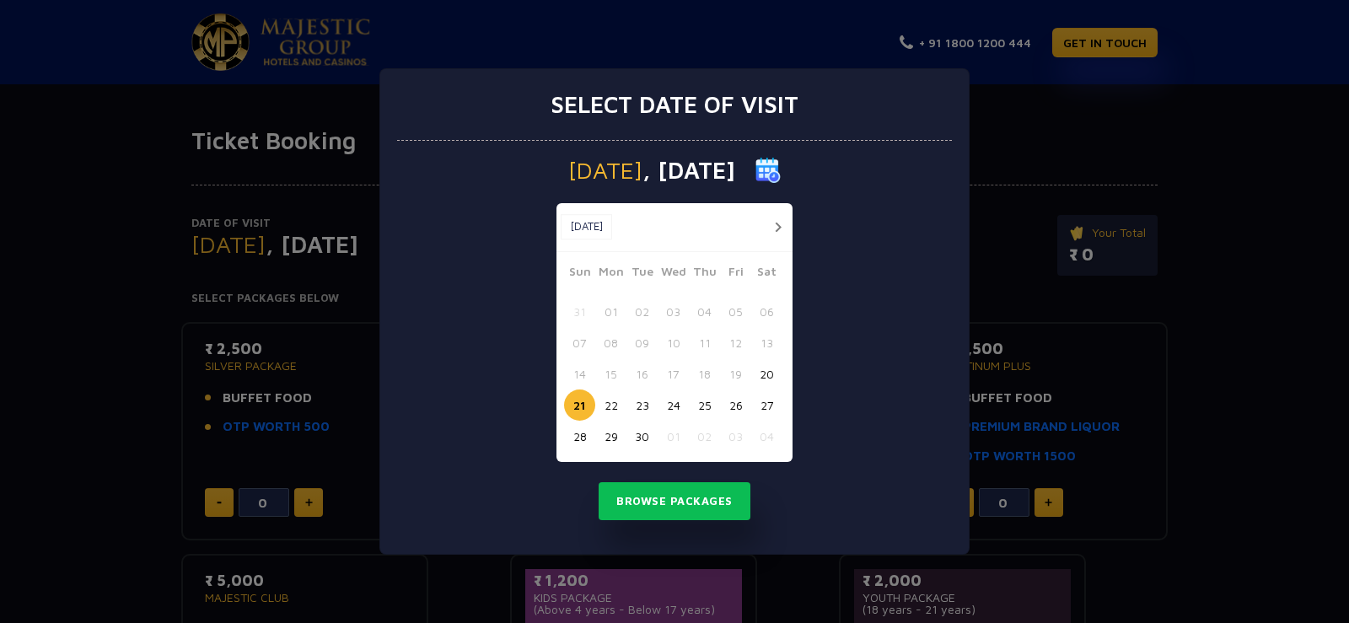 This screenshot has height=623, width=1349. What do you see at coordinates (767, 342) in the screenshot?
I see `button: 13` at bounding box center [767, 342].